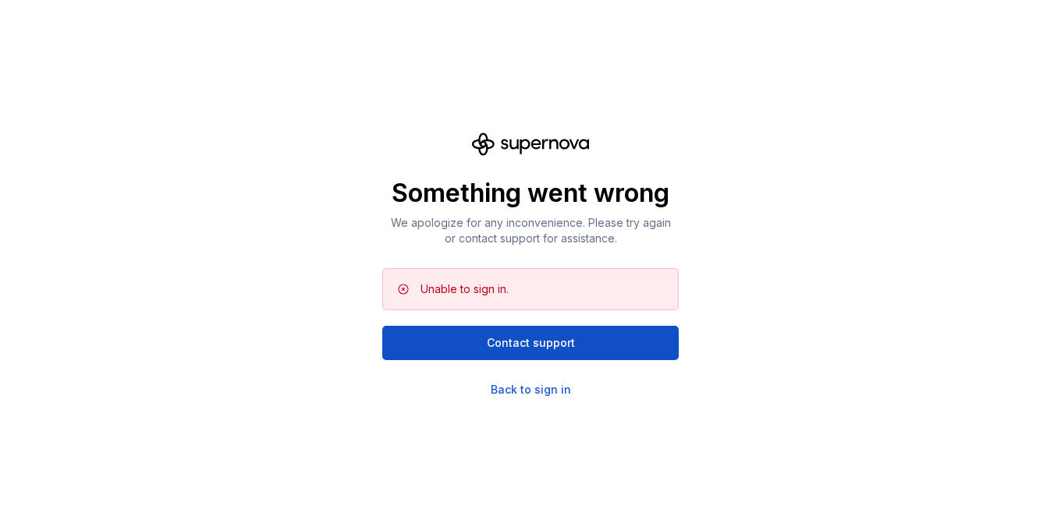  I want to click on div: Back to sign in, so click(530, 390).